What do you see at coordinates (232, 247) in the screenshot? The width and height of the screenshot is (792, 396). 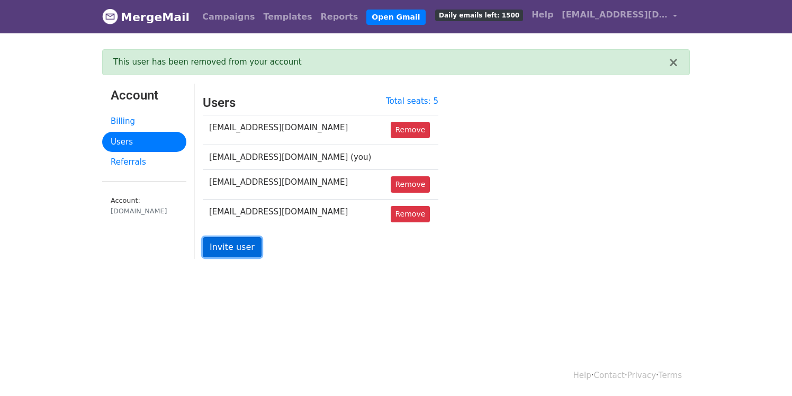 I see `a: Invite user` at bounding box center [232, 247].